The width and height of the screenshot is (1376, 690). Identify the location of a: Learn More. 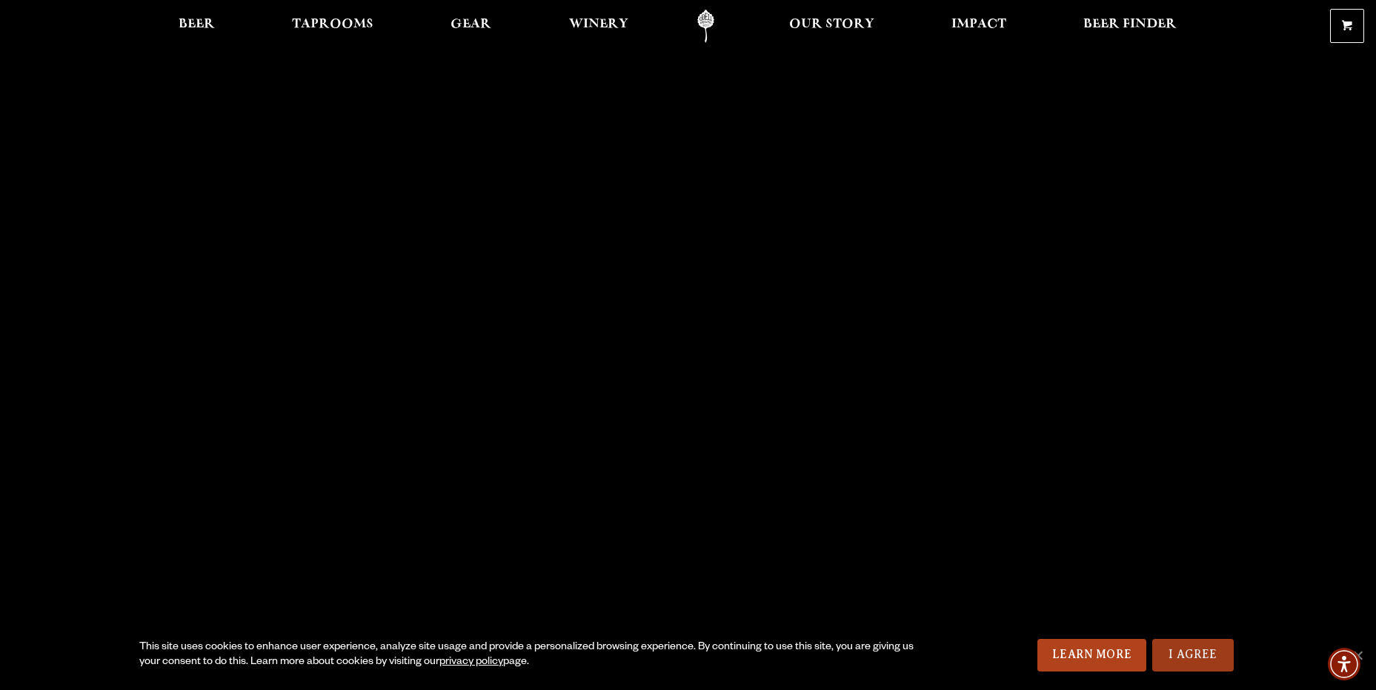
(1091, 656).